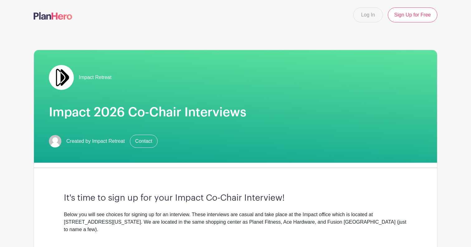  Describe the element at coordinates (55, 141) in the screenshot. I see `img: default-ce2991bfa6775e67f084385cd625a349d9dcbb7a52a09fb2fda1e96e2d18dcdb.png` at that location.